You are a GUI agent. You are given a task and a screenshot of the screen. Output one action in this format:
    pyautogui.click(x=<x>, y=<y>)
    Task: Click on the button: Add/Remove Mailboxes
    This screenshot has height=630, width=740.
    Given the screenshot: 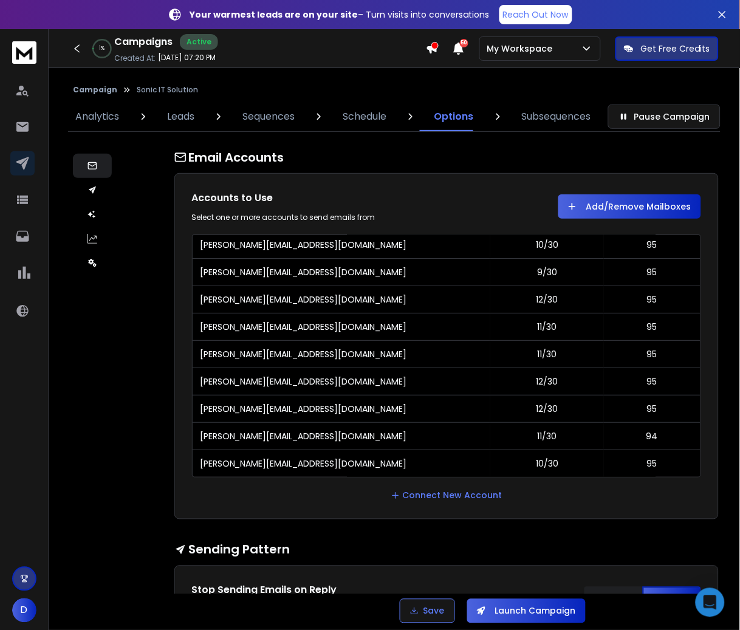 What is the action you would take?
    pyautogui.click(x=630, y=207)
    